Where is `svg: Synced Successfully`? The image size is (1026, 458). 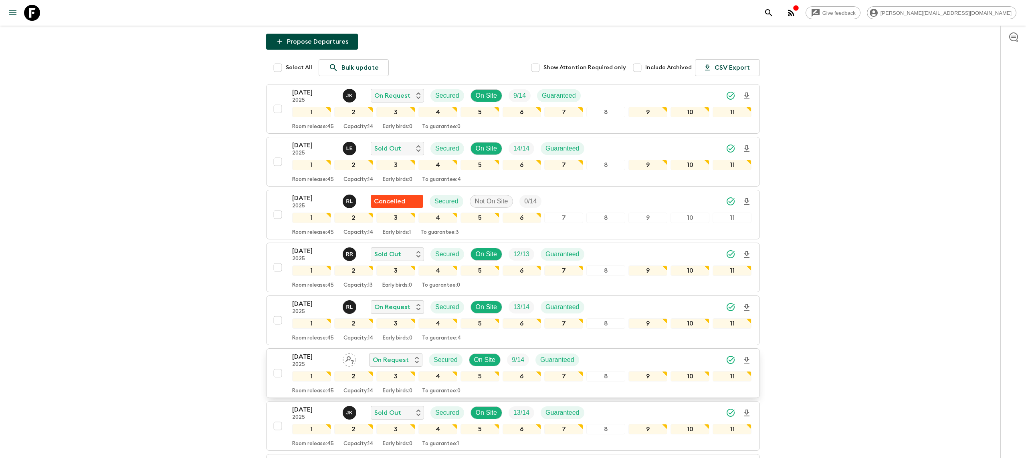 svg: Synced Successfully is located at coordinates (730, 96).